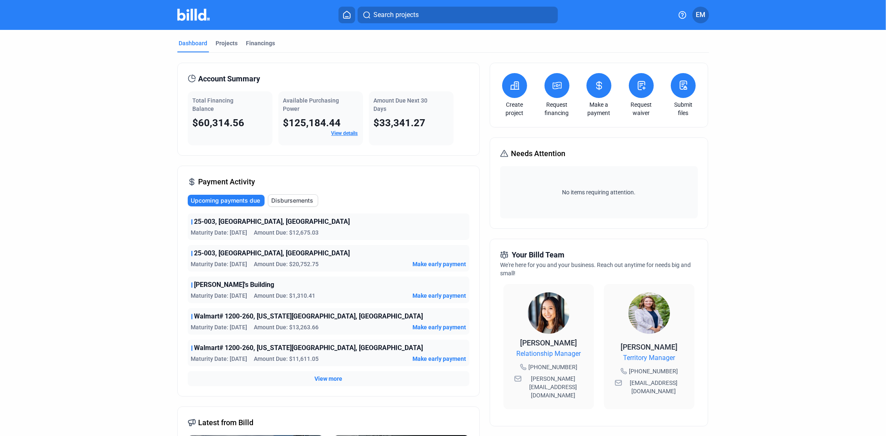 This screenshot has height=436, width=886. I want to click on span: Disbursements, so click(292, 201).